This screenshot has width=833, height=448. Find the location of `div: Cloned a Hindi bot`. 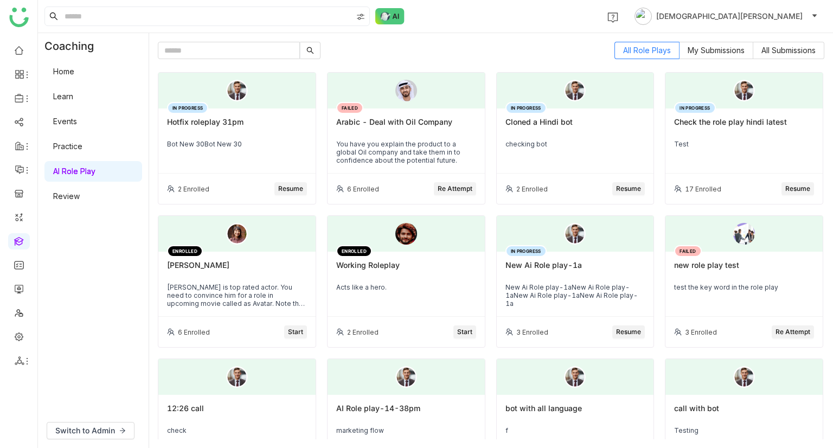

div: Cloned a Hindi bot is located at coordinates (575, 126).